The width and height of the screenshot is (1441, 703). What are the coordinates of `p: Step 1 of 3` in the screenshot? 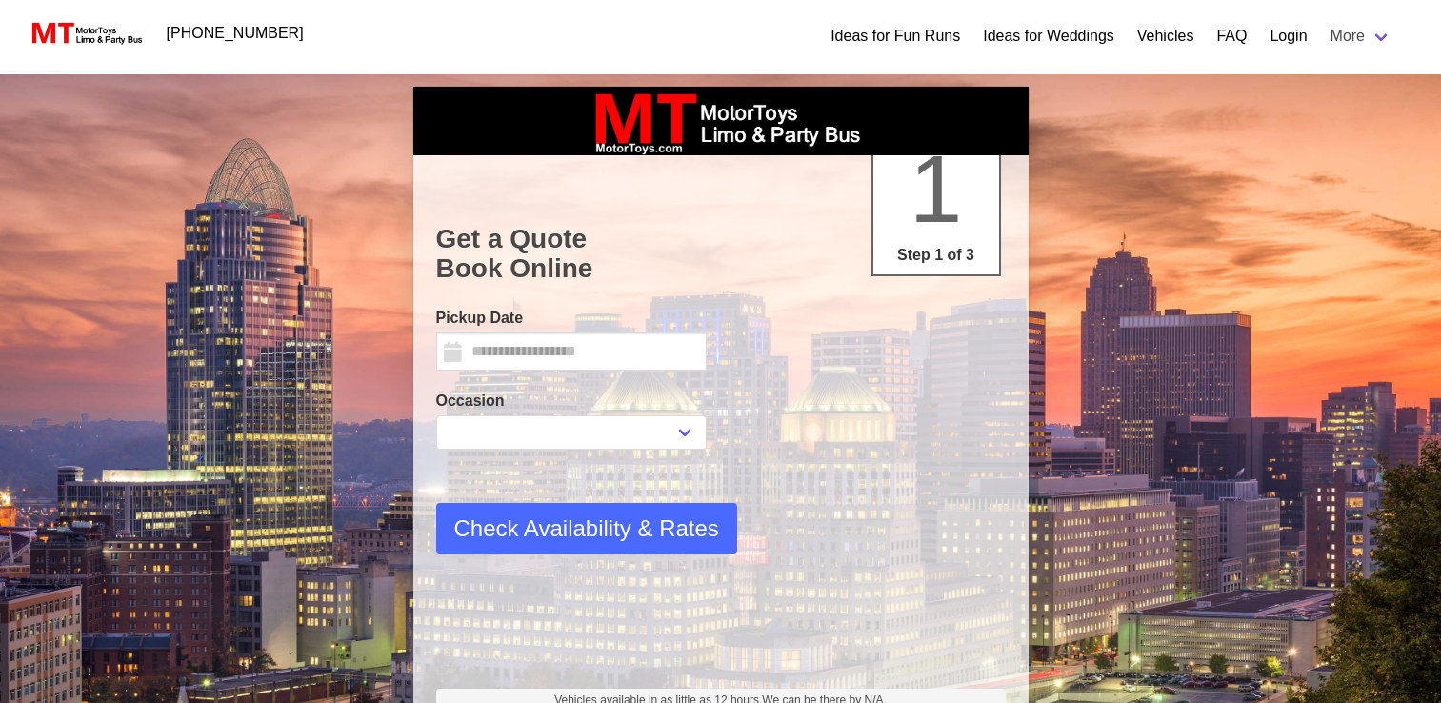 It's located at (936, 255).